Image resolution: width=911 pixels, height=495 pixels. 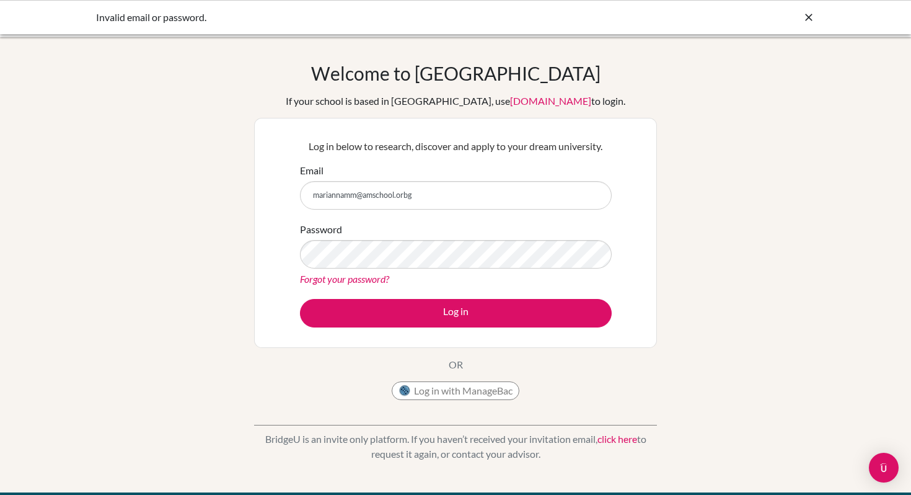 What do you see at coordinates (321, 229) in the screenshot?
I see `label: Password` at bounding box center [321, 229].